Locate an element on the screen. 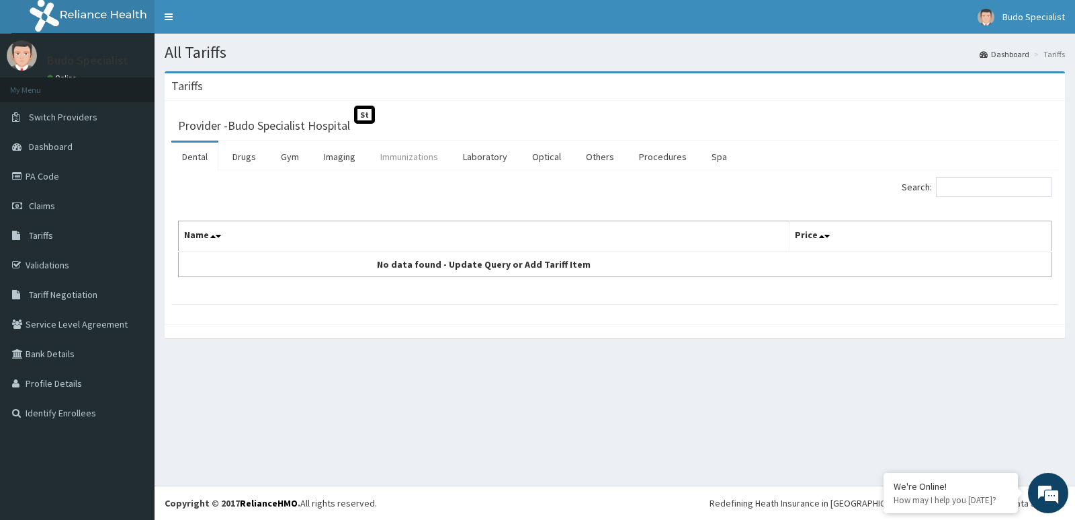 The width and height of the screenshot is (1075, 520). a: Others is located at coordinates (600, 157).